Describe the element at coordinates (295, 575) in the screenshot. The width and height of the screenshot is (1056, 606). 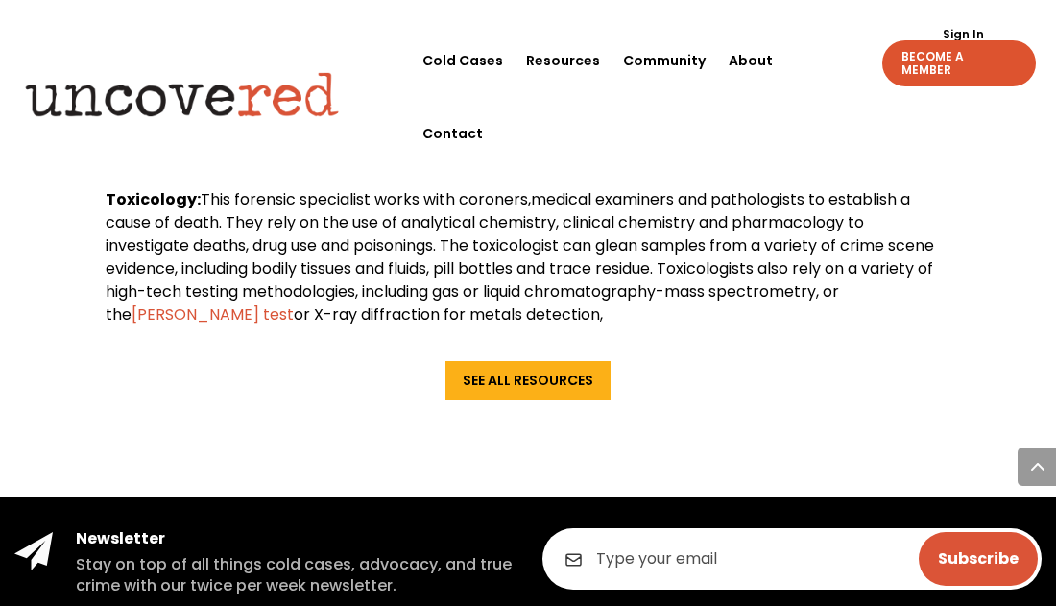
I see `h5: Stay on top of all things cold cases, advocacy, and true crime with our twice per week newsletter.` at that location.